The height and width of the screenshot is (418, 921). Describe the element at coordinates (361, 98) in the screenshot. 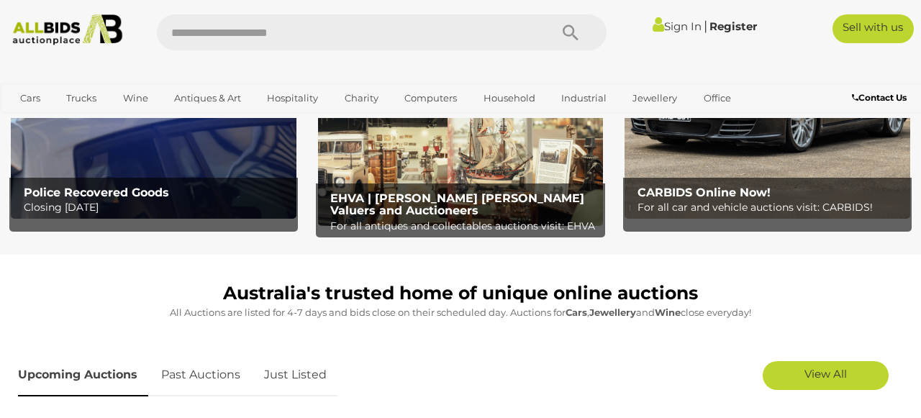

I see `a: Charity` at that location.